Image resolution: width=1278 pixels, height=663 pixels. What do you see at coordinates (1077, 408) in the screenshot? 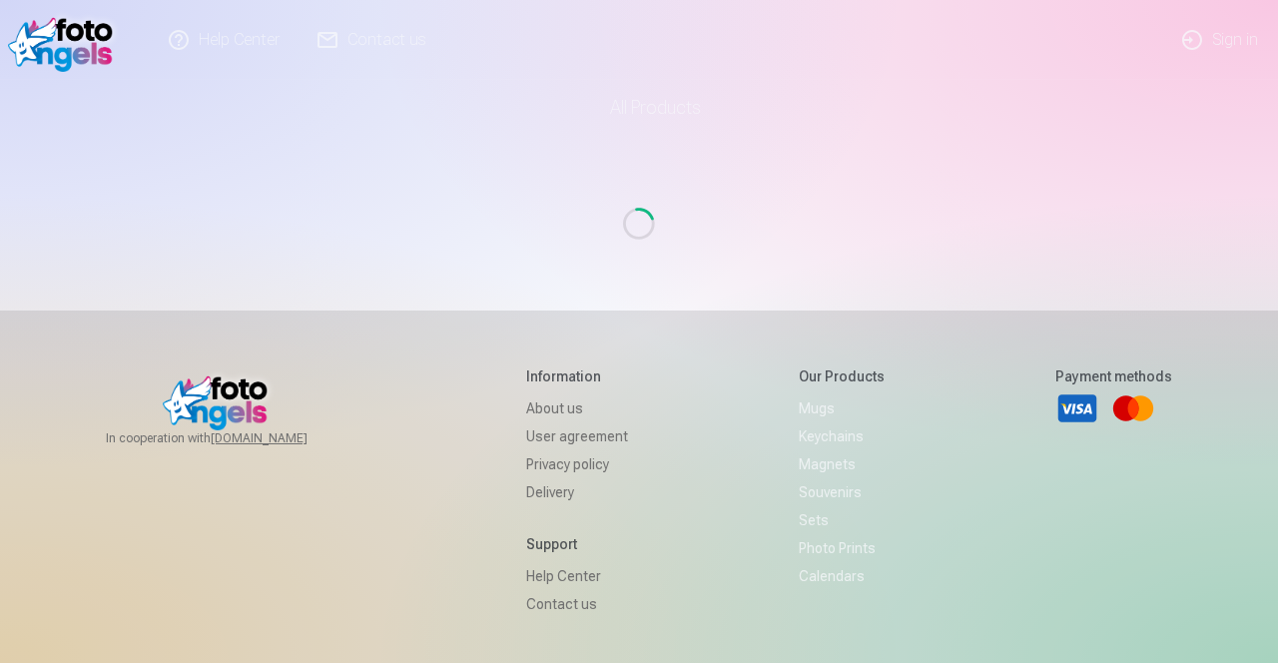
I see `a: Visa` at bounding box center [1077, 408].